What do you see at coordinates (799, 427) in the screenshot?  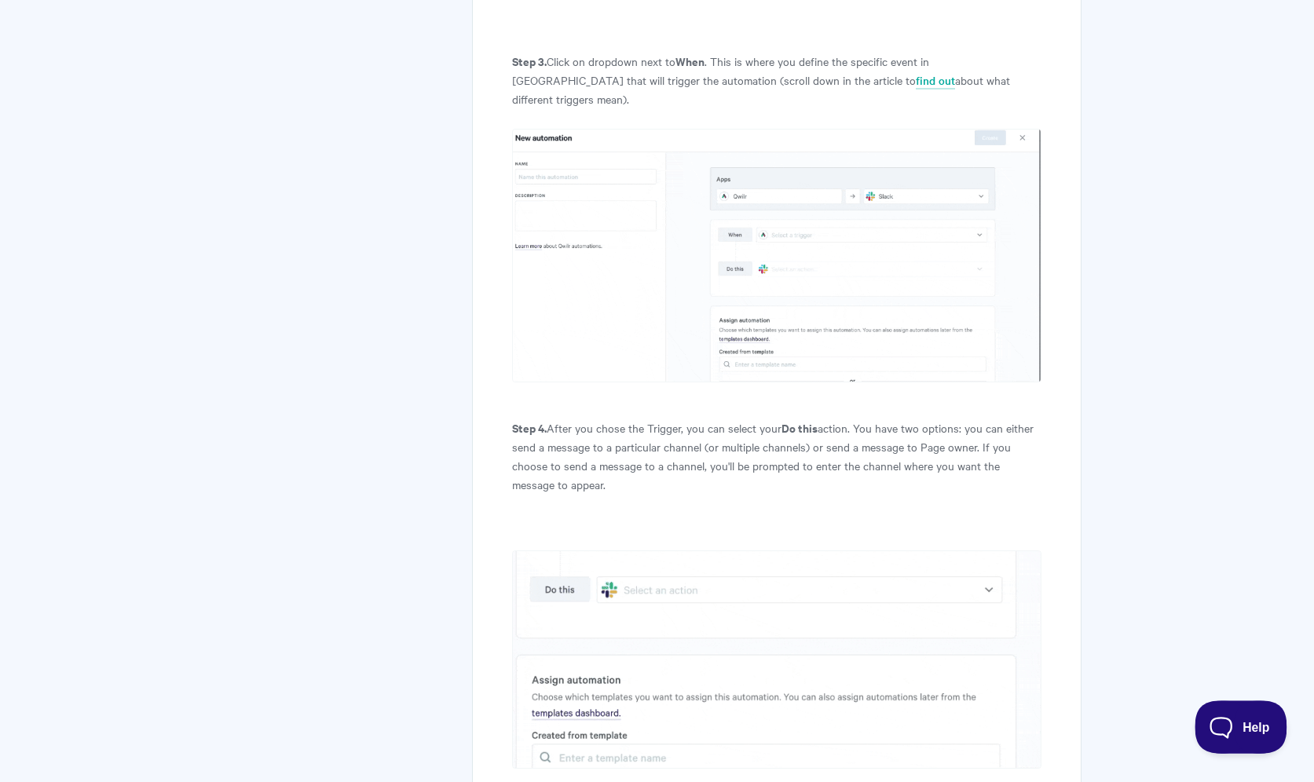 I see `b: Do this` at bounding box center [799, 427].